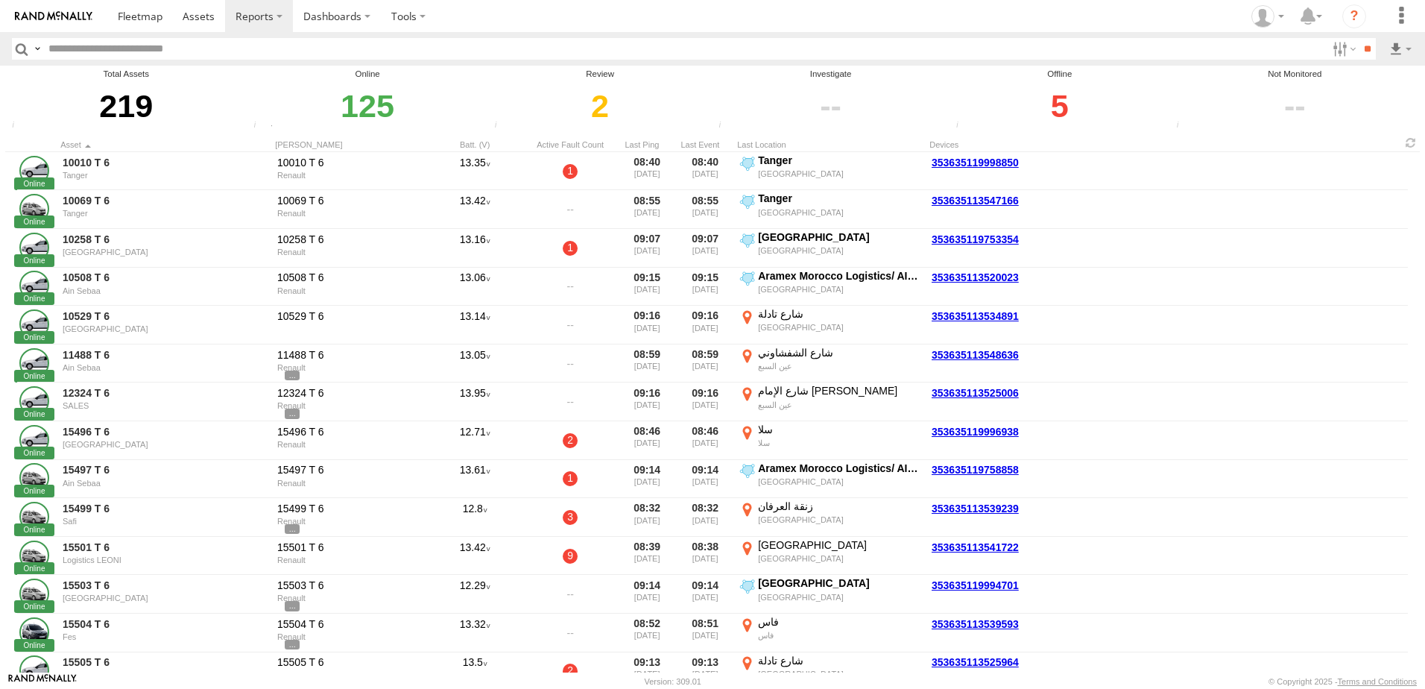 The height and width of the screenshot is (689, 1425). Describe the element at coordinates (367, 74) in the screenshot. I see `div: Online` at that location.